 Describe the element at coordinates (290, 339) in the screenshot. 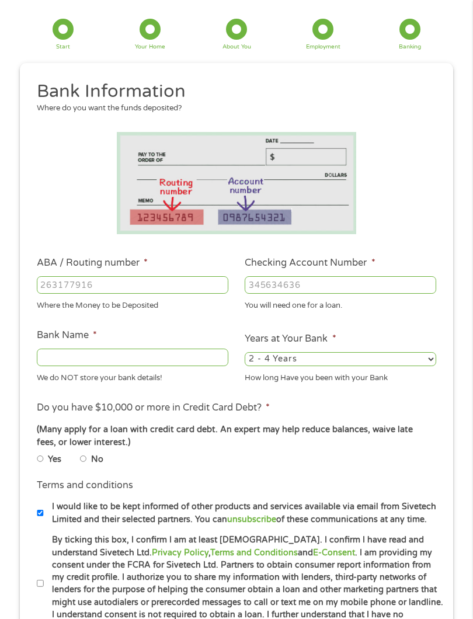

I see `label: Years at Your Bank` at that location.